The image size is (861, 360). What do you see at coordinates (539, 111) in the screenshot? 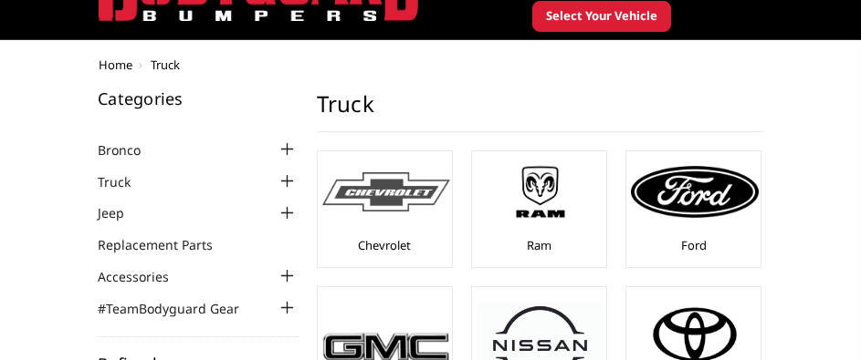
I see `h1: Truck` at bounding box center [539, 111].